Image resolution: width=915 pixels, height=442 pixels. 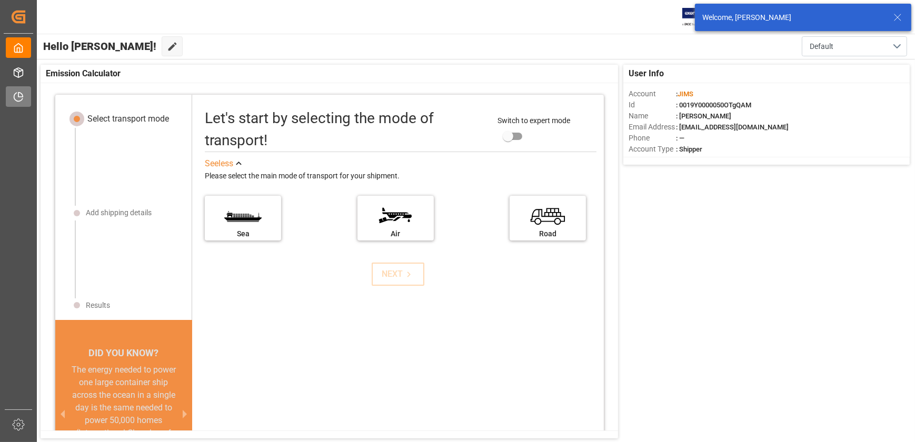 I want to click on span: Email Address, so click(x=653, y=127).